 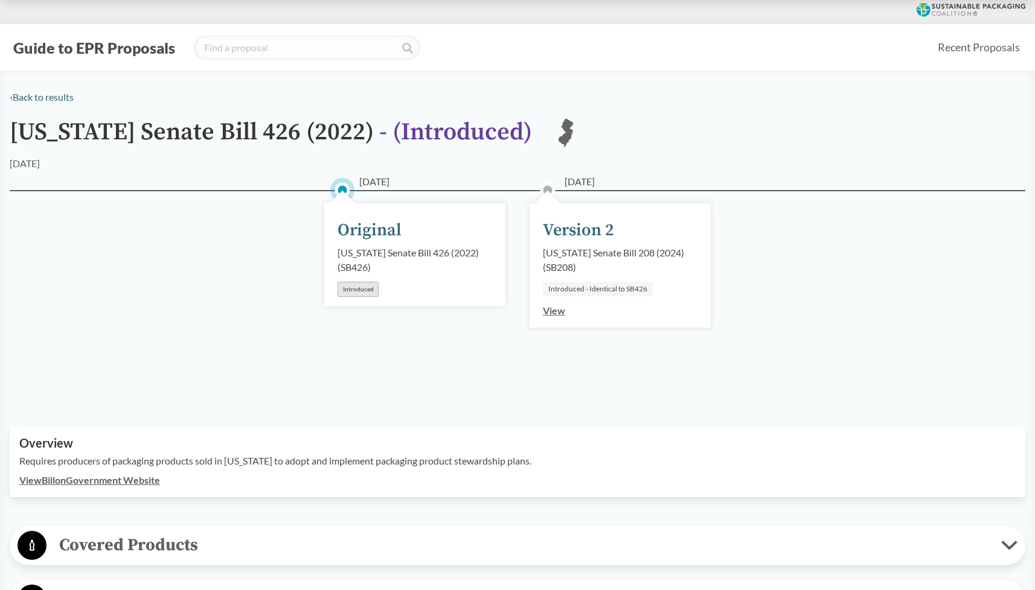 What do you see at coordinates (307, 48) in the screenshot?
I see `input: Find a proposal` at bounding box center [307, 48].